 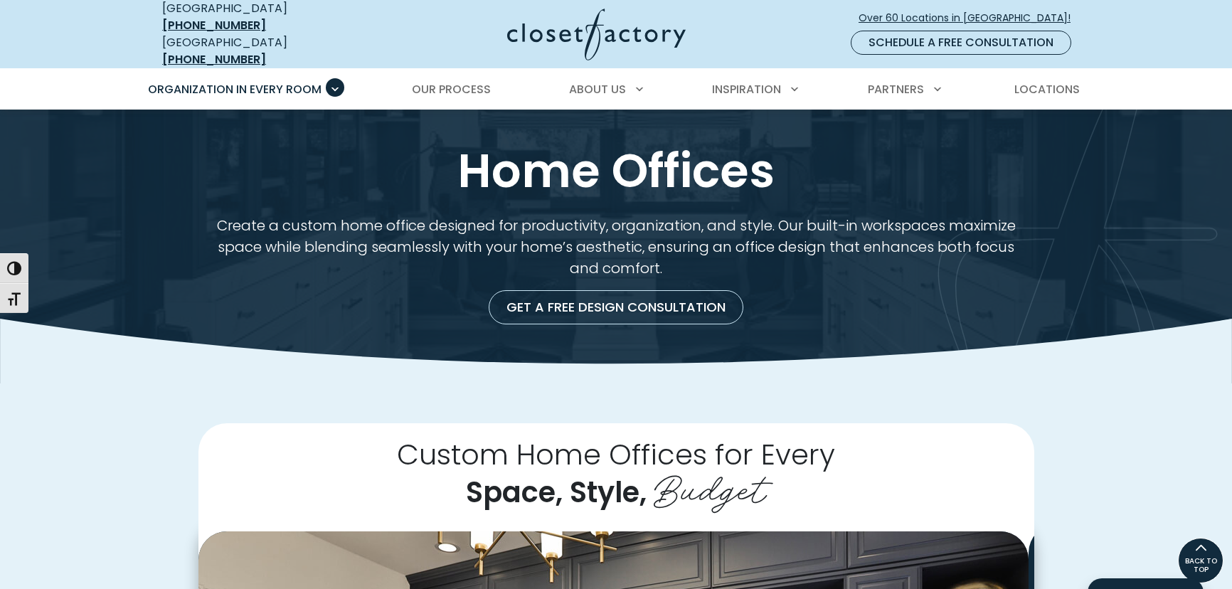 What do you see at coordinates (616, 171) in the screenshot?
I see `h1: Home Offices` at bounding box center [616, 171].